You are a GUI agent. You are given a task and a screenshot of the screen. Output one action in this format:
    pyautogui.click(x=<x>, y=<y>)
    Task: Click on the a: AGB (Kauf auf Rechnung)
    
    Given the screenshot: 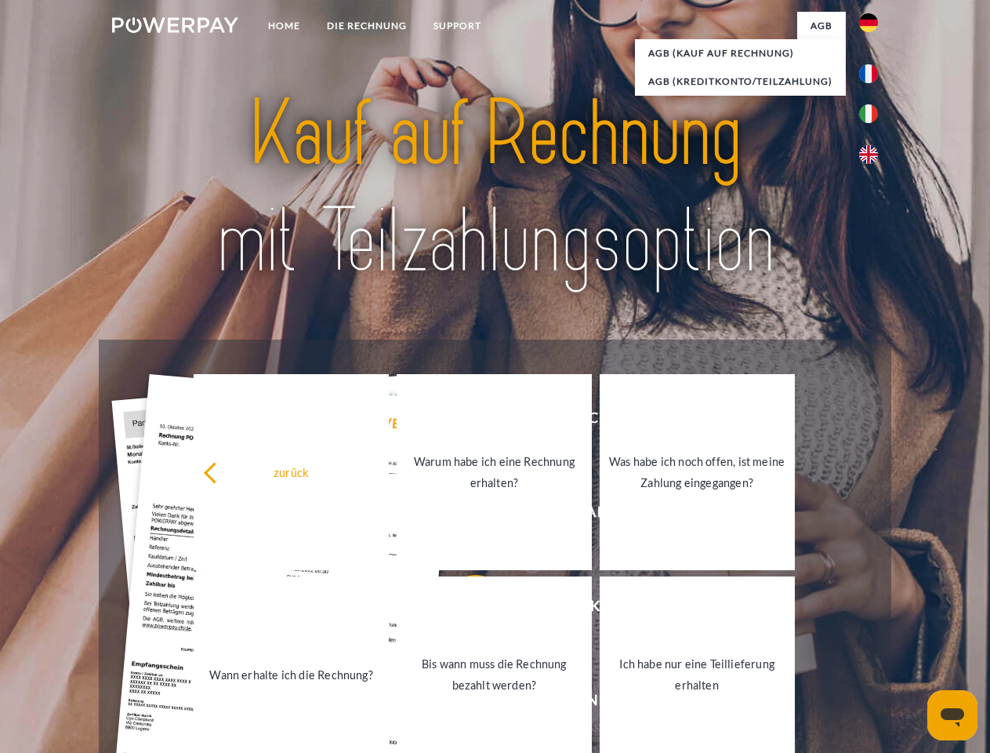 What is the action you would take?
    pyautogui.click(x=740, y=53)
    